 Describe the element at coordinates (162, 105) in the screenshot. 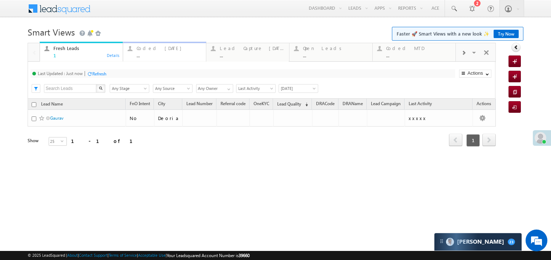

I see `a: City` at that location.